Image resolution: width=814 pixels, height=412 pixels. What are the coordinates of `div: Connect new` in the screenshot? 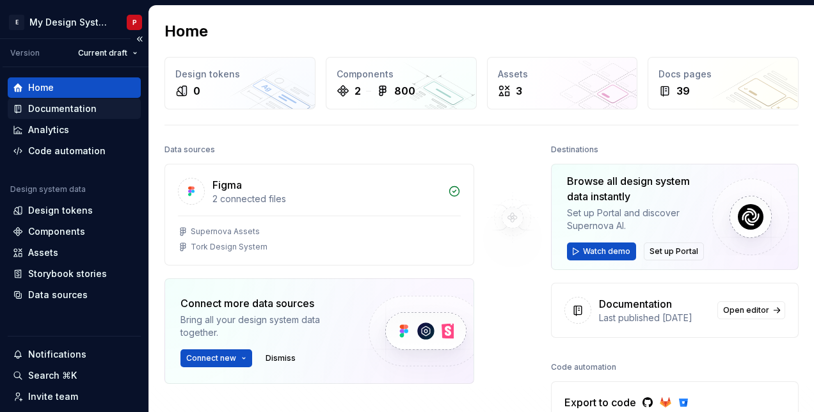 It's located at (216, 358).